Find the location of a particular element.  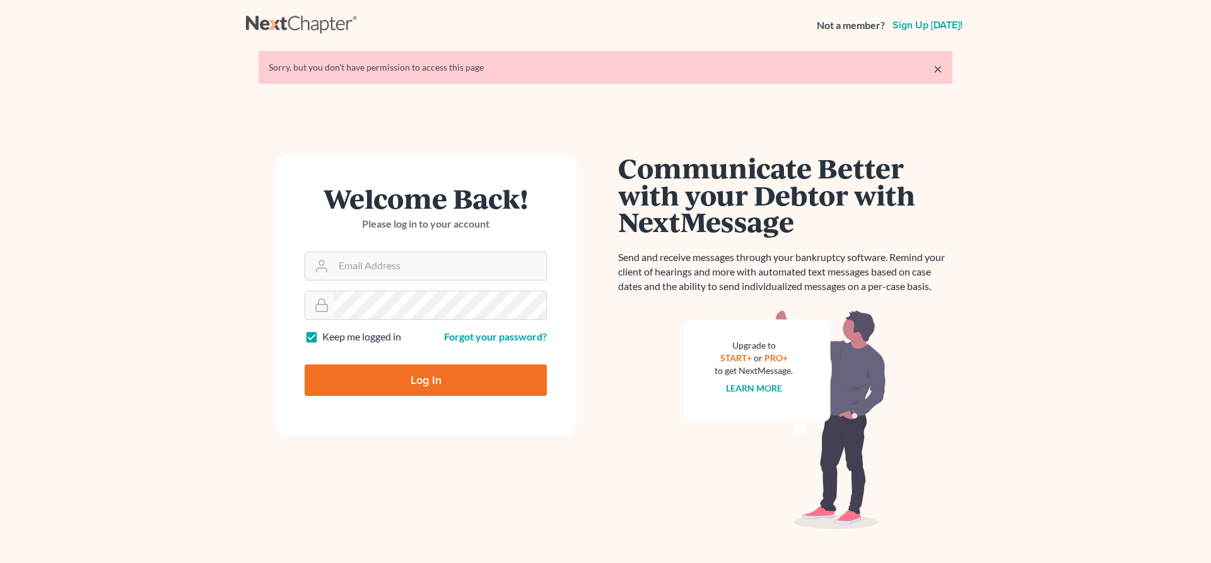

span: or is located at coordinates (758, 358).